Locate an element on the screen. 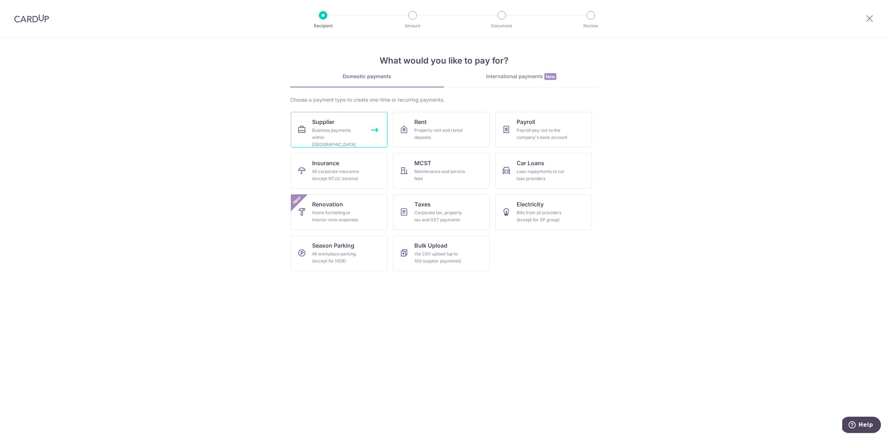  a: RentProperty rent and rental deposits is located at coordinates (441, 130).